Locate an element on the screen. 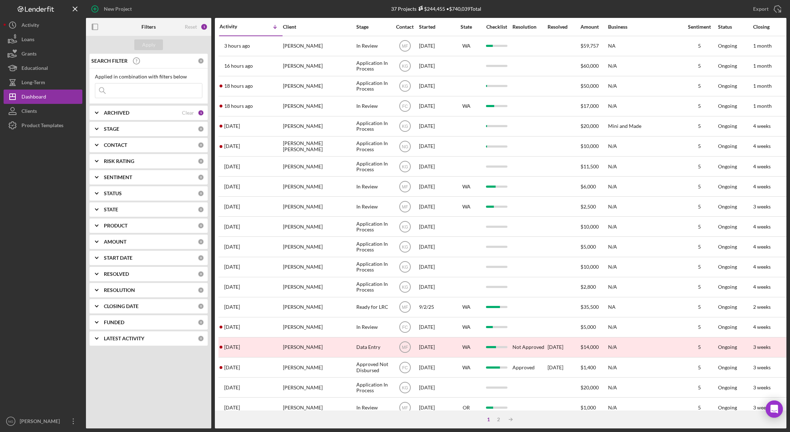 The image size is (790, 432). div: 1 is located at coordinates (204, 27).